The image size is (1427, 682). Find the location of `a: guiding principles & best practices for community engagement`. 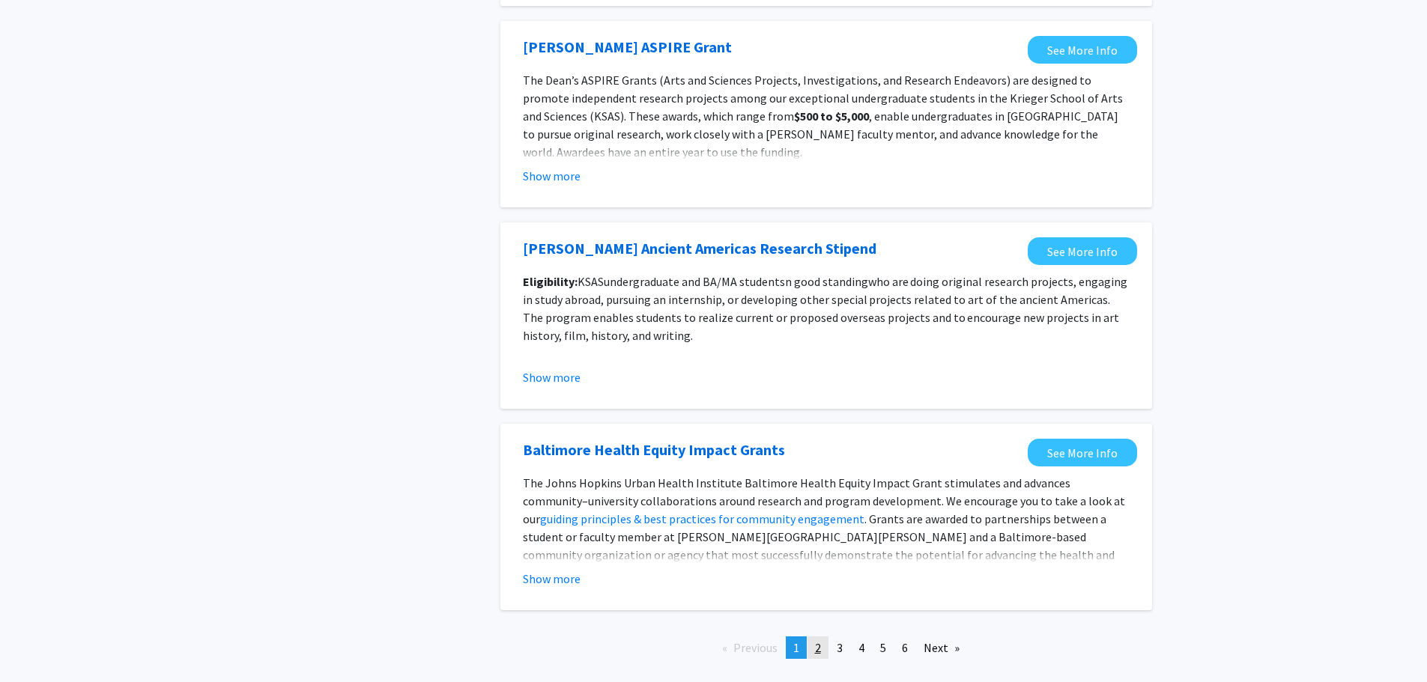

a: guiding principles & best practices for community engagement is located at coordinates (702, 519).